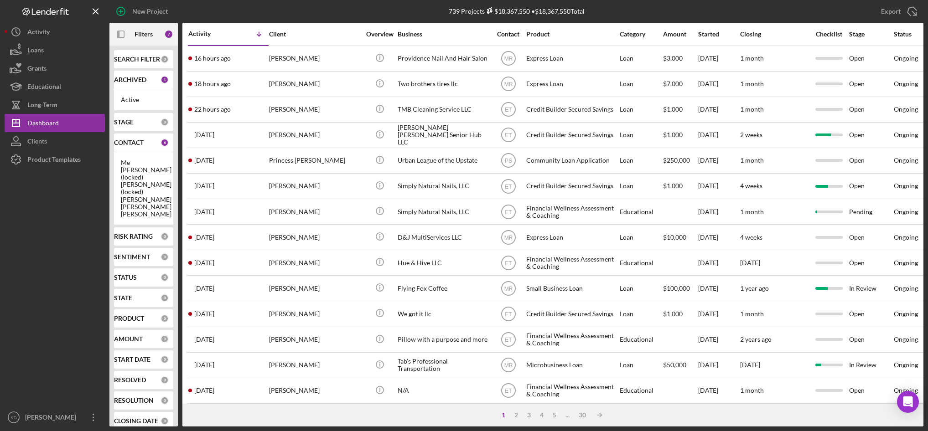 The width and height of the screenshot is (928, 431). Describe the element at coordinates (38, 33) in the screenshot. I see `div: Activity` at that location.